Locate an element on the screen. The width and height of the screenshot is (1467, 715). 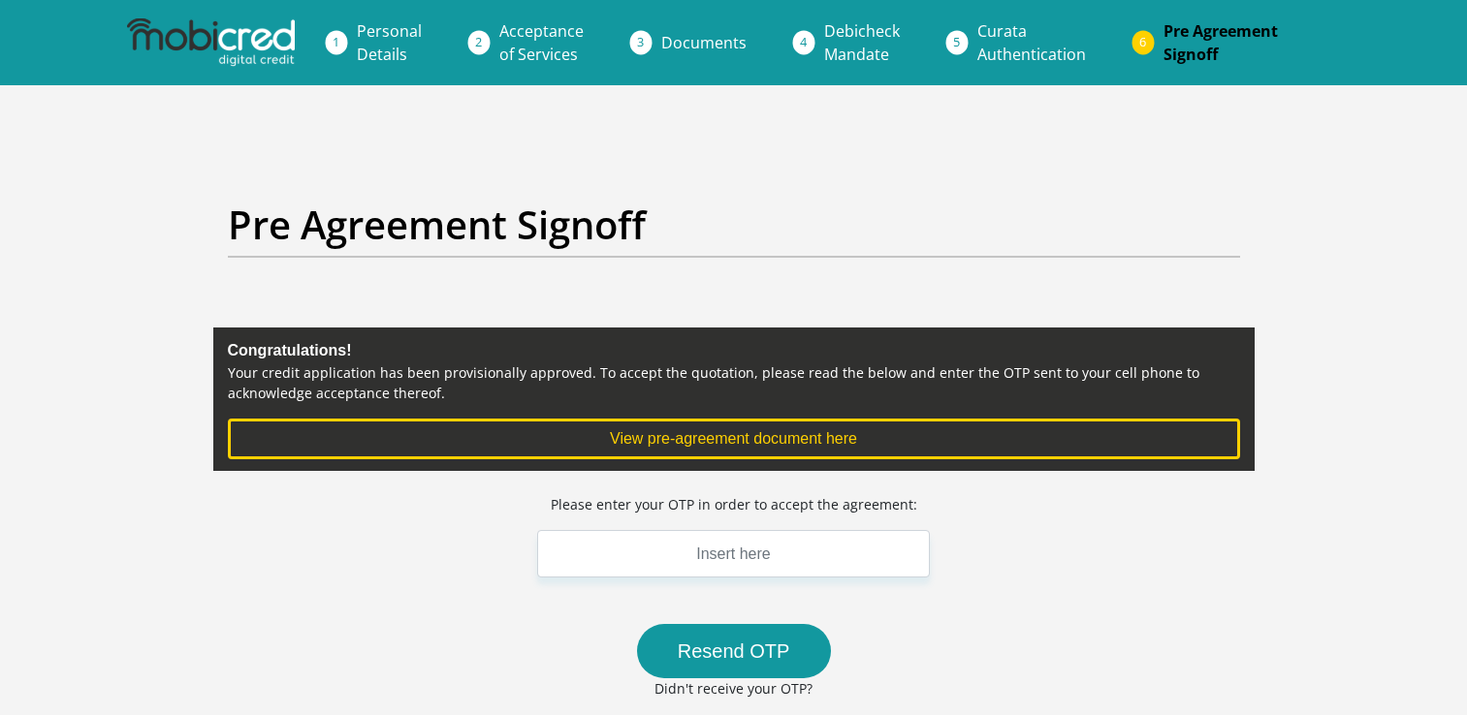
p: Please enter your OTP in order to accept the agreement: is located at coordinates (734, 504).